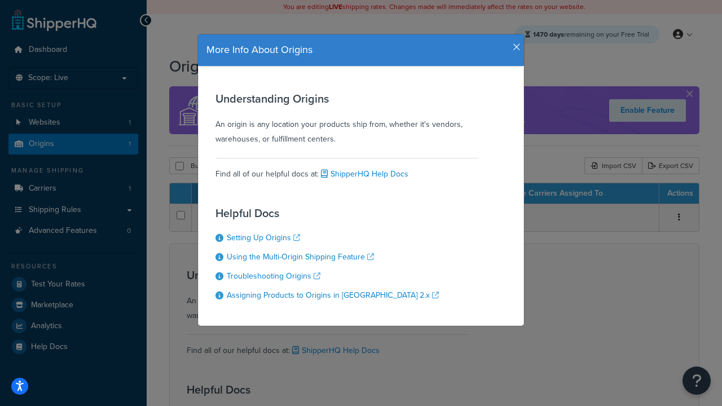  I want to click on a: Using the Multi-Origin Shipping Feature, so click(300, 257).